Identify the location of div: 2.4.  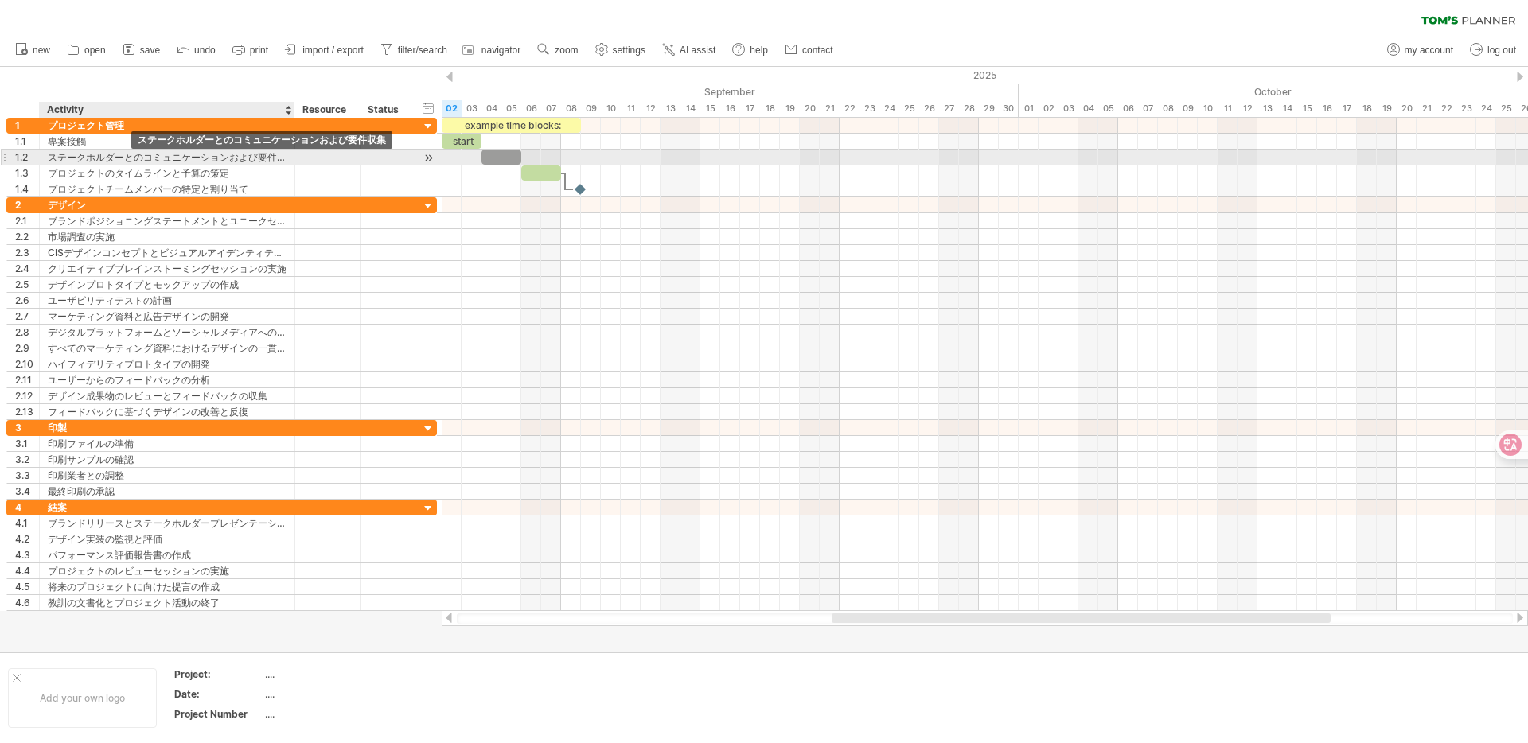
(27, 268).